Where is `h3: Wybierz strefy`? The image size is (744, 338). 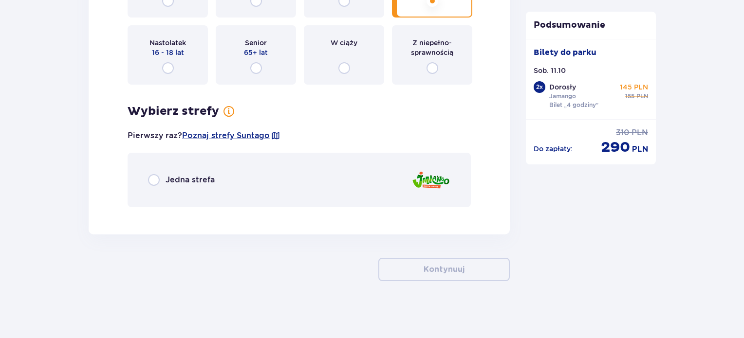
h3: Wybierz strefy is located at coordinates (173, 112).